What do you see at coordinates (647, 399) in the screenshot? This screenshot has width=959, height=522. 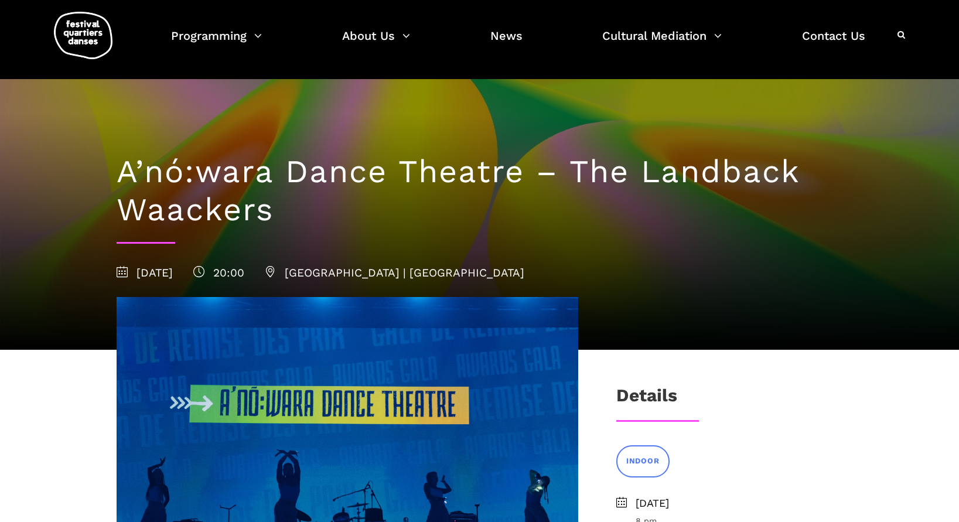 I see `h3: Details` at bounding box center [647, 399].